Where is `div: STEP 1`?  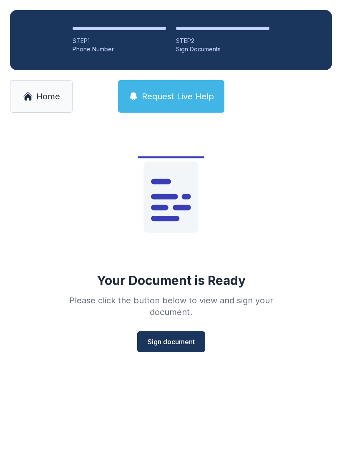
div: STEP 1 is located at coordinates (119, 41).